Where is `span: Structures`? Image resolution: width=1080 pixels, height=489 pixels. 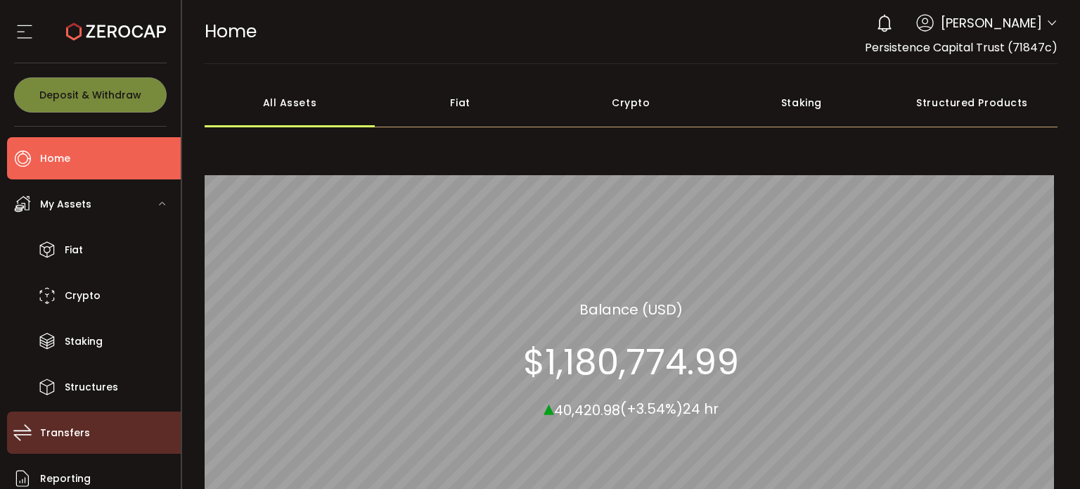 span: Structures is located at coordinates (91, 387).